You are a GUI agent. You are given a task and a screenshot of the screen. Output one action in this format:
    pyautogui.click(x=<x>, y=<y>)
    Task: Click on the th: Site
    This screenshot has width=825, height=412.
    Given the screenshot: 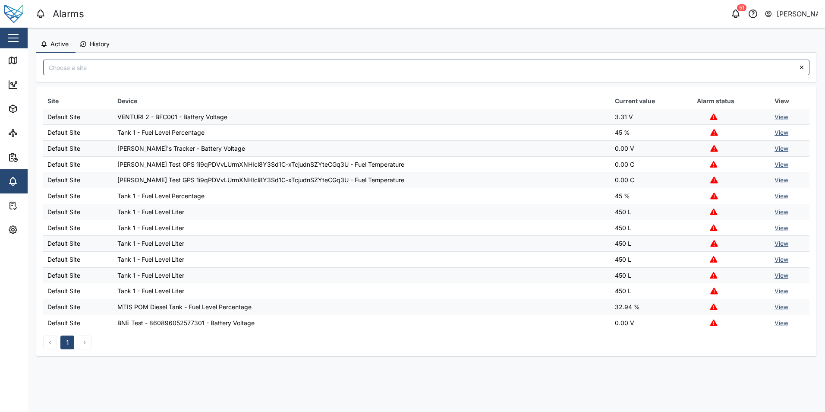 What is the action you would take?
    pyautogui.click(x=78, y=101)
    